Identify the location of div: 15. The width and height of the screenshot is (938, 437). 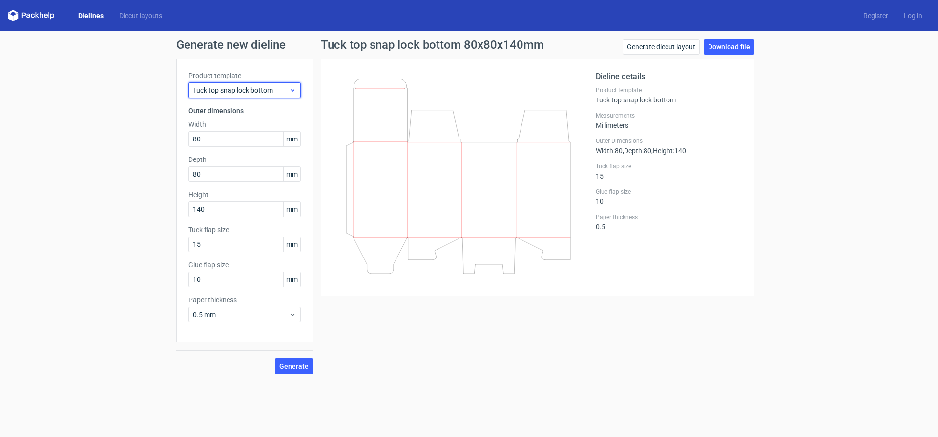
(669, 171).